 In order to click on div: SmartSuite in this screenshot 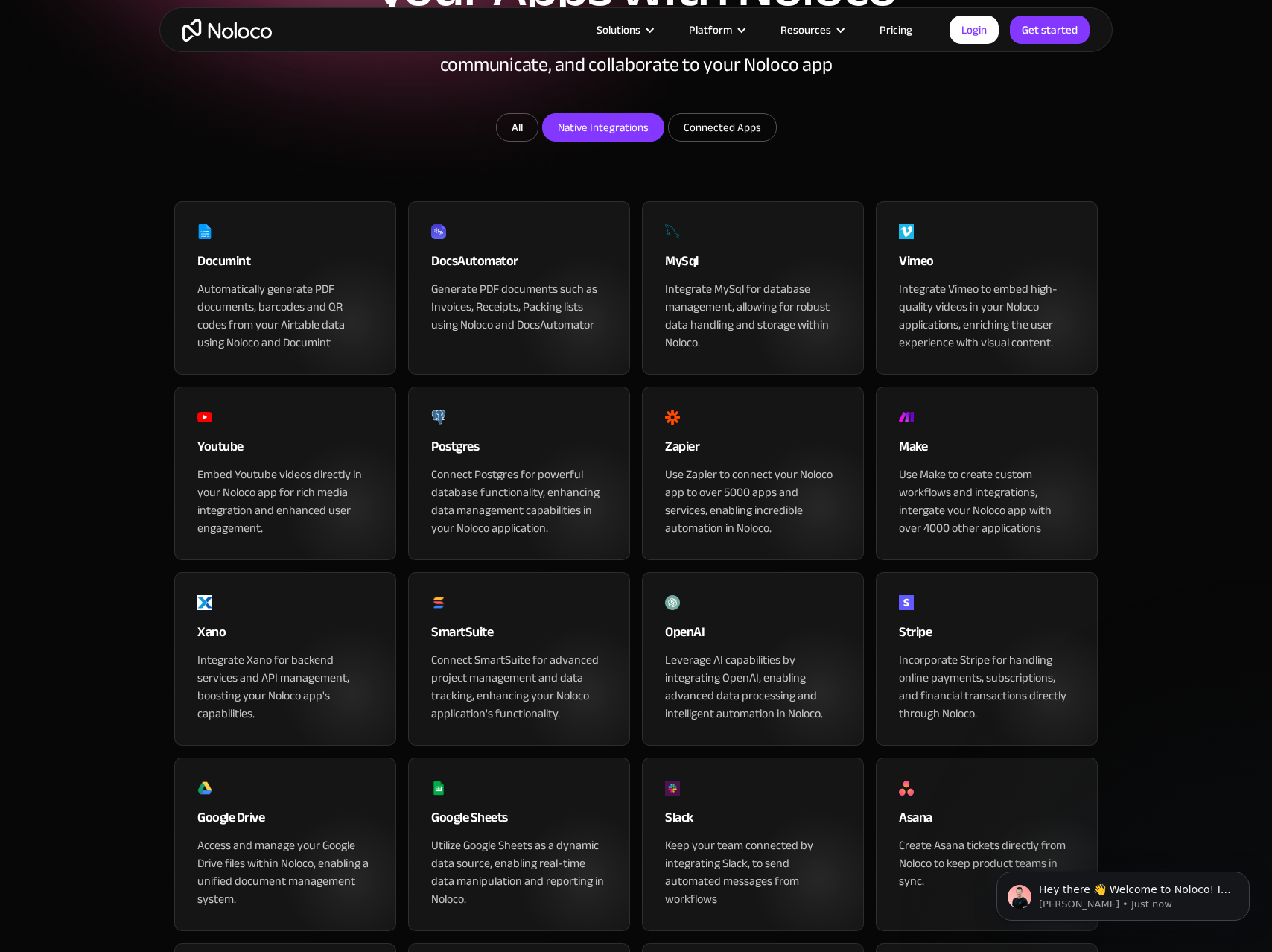, I will do `click(519, 636)`.